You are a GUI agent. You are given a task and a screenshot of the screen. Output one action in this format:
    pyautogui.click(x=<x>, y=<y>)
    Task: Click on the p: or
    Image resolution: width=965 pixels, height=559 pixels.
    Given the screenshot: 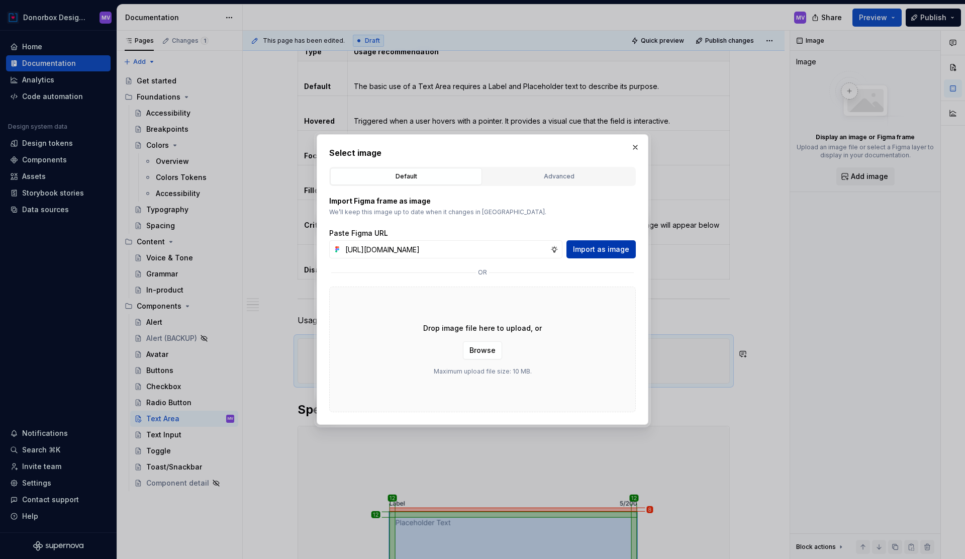 What is the action you would take?
    pyautogui.click(x=482, y=272)
    